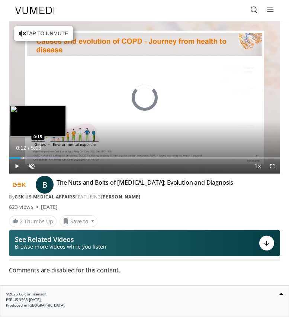  I want to click on span: 623 views, so click(21, 207).